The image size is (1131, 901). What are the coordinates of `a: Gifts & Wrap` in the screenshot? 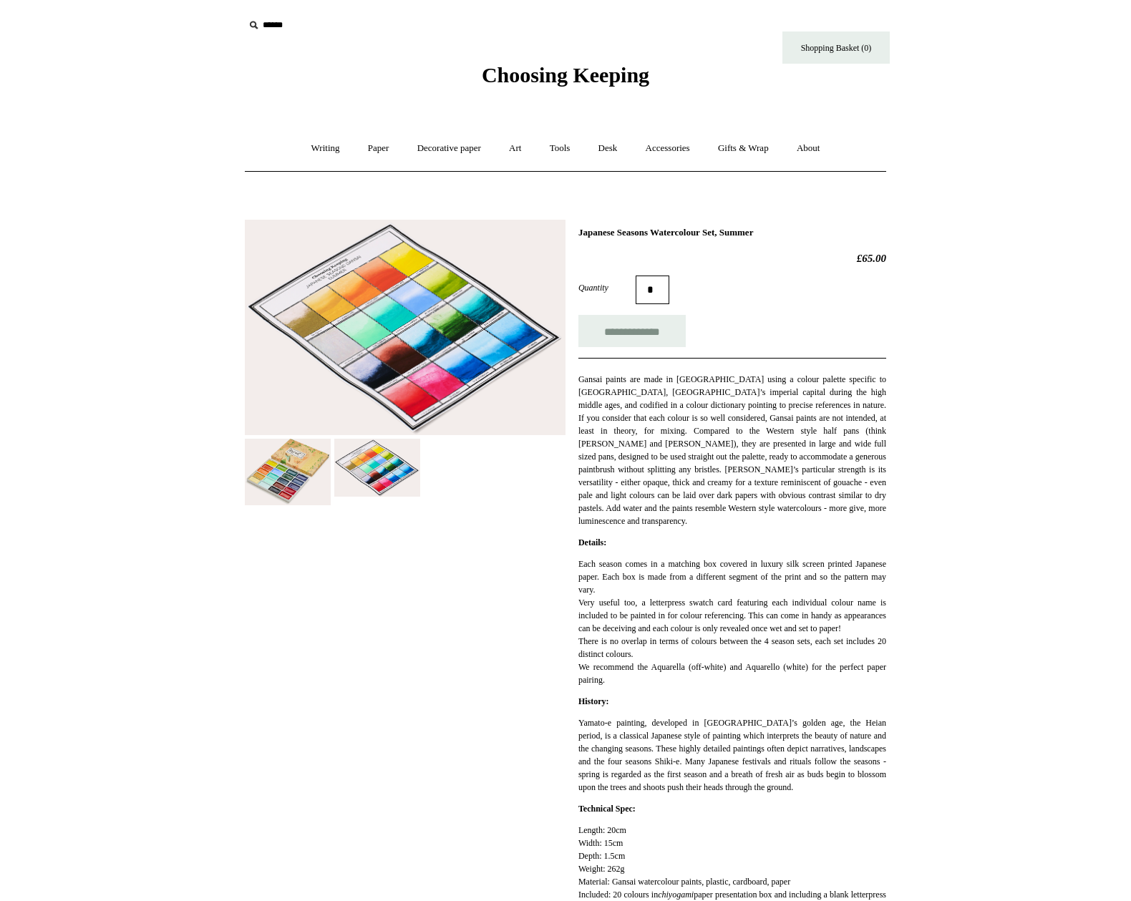 It's located at (743, 148).